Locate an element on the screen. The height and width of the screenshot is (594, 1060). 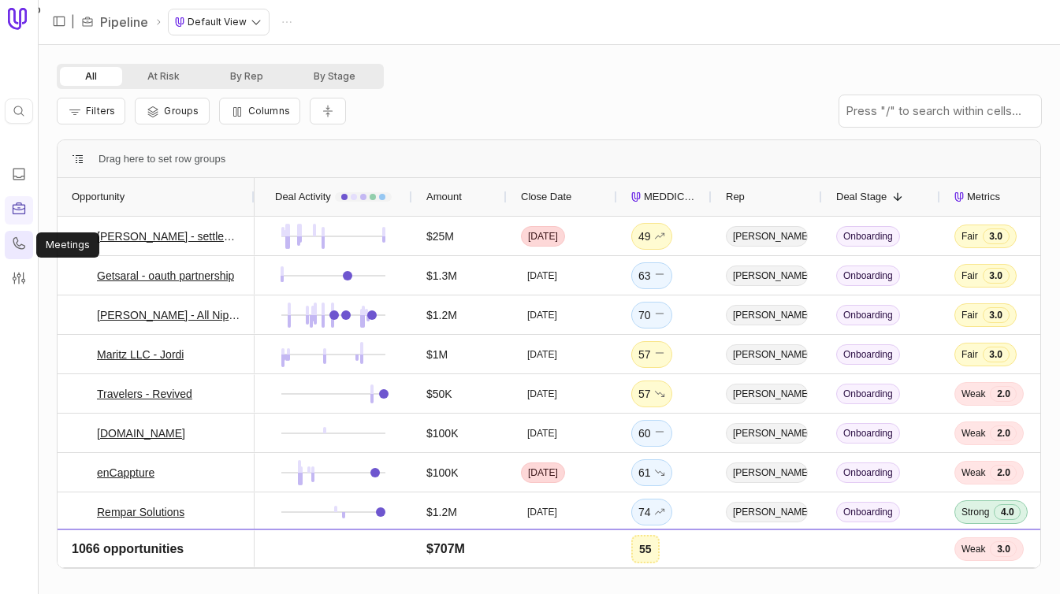
span: Rep is located at coordinates (735, 197).